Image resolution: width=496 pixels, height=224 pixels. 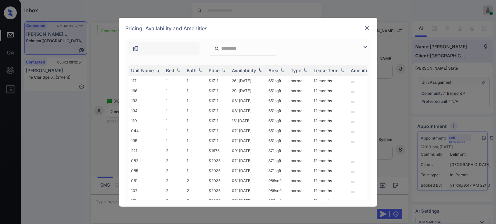 I want to click on div: Type, so click(x=296, y=70).